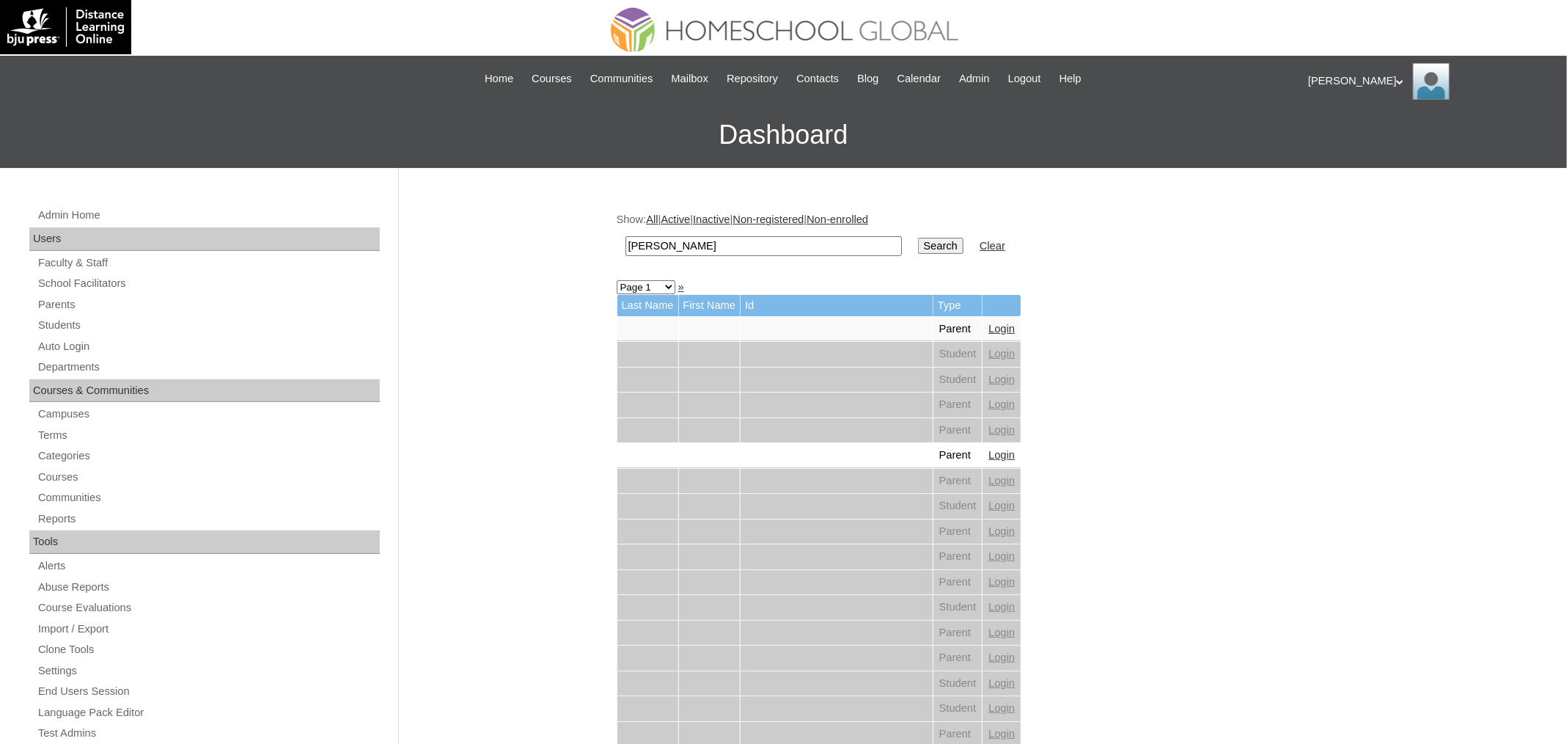 Image resolution: width=1567 pixels, height=744 pixels. What do you see at coordinates (208, 649) in the screenshot?
I see `a: Clone Tools` at bounding box center [208, 649].